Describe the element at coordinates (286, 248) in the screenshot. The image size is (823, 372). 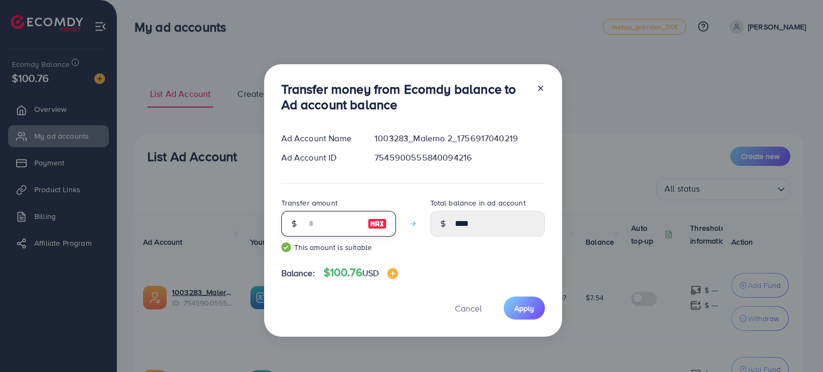
I see `img: guide` at that location.